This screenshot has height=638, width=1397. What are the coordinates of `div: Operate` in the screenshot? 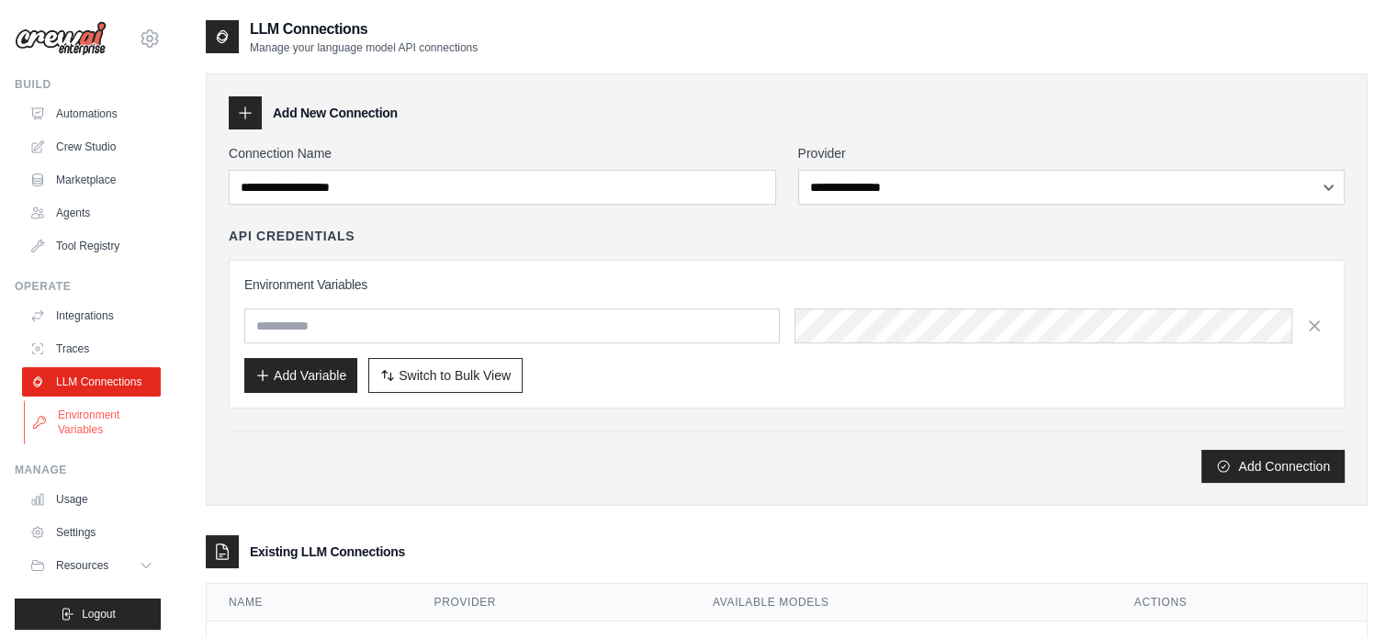 It's located at (87, 287).